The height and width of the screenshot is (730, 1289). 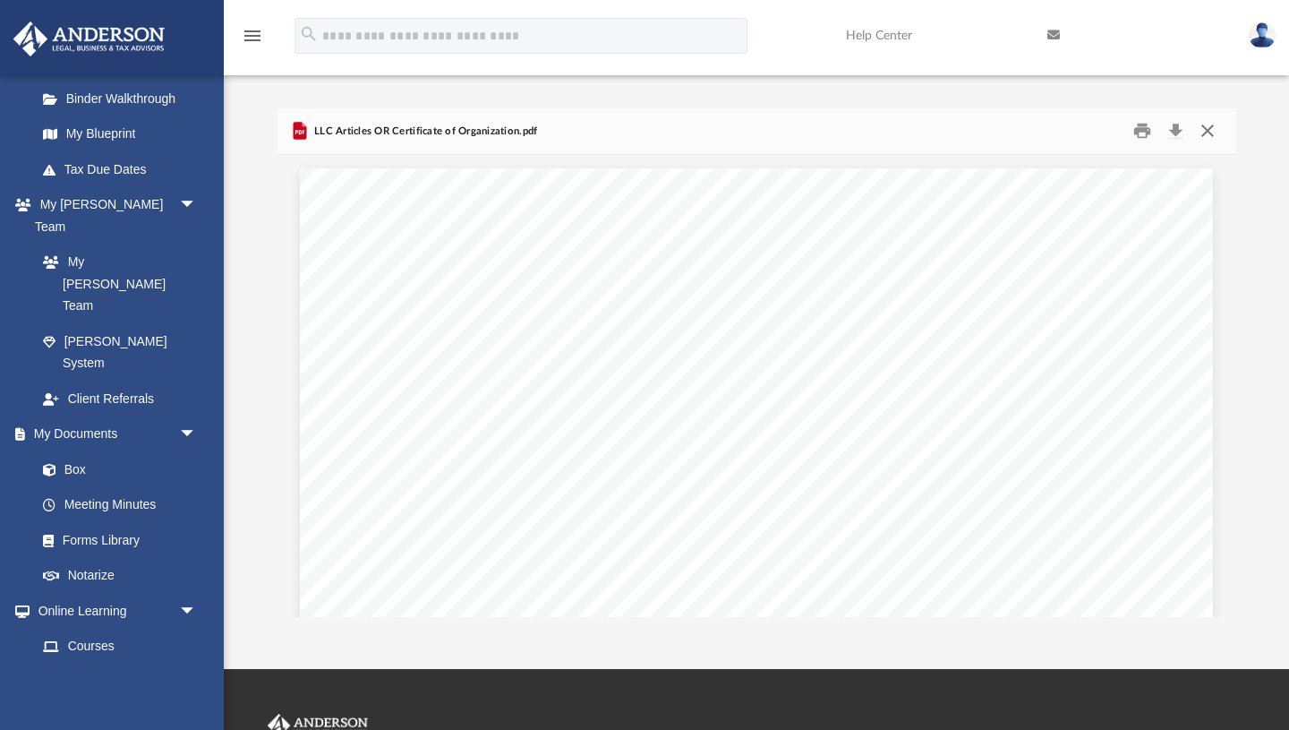 What do you see at coordinates (114, 434) in the screenshot?
I see `a: My Documentsarrow_drop_down` at bounding box center [114, 434].